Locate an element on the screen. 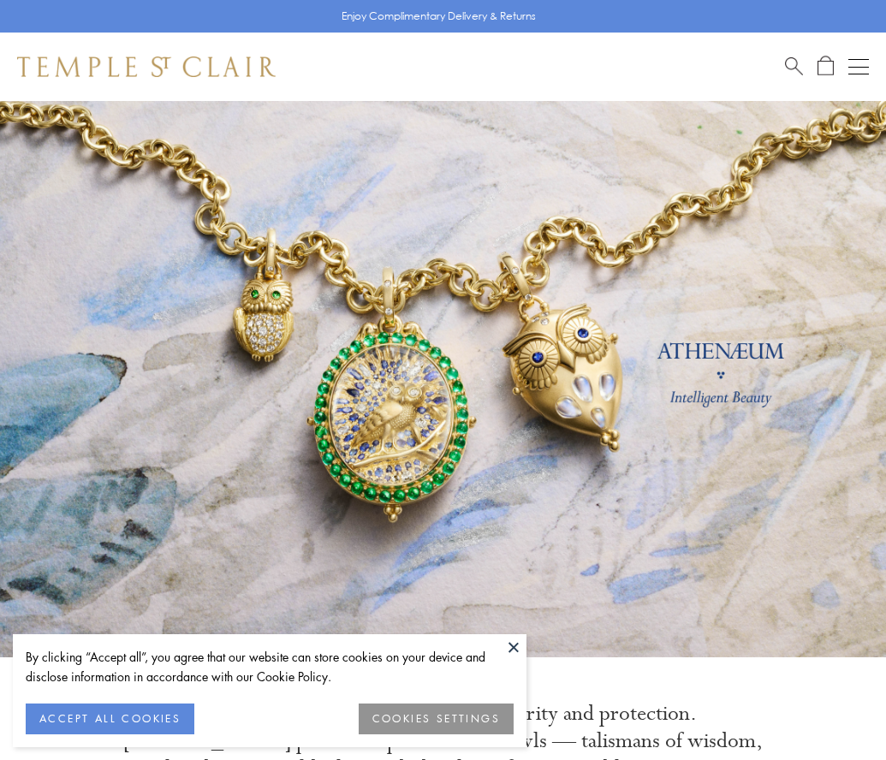  p: Enjoy Complimentary Delivery & Returns is located at coordinates (438, 16).